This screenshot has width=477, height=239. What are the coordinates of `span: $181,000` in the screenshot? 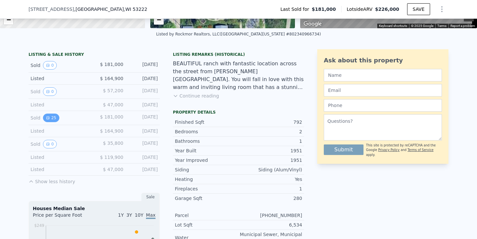 It's located at (324, 9).